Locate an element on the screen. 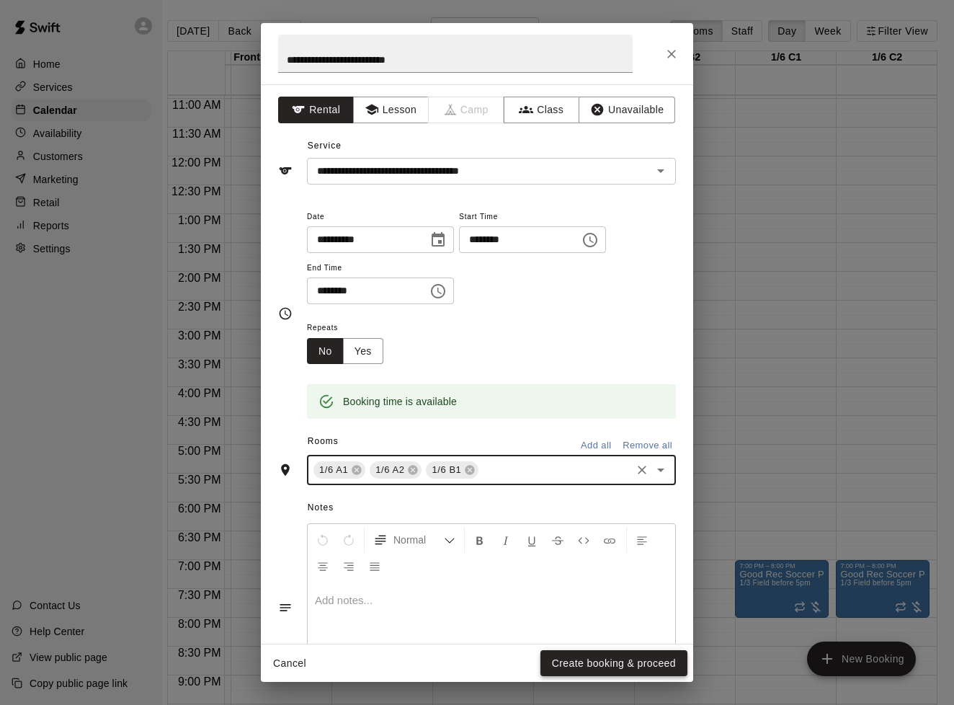 This screenshot has width=954, height=705. button: Yes is located at coordinates (363, 351).